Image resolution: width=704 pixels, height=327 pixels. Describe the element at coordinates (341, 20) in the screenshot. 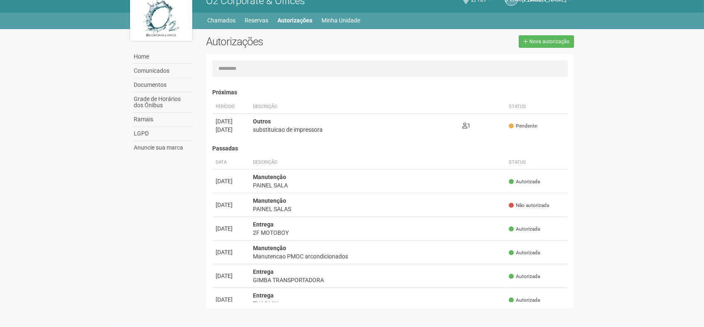

I see `a: Minha Unidade` at that location.